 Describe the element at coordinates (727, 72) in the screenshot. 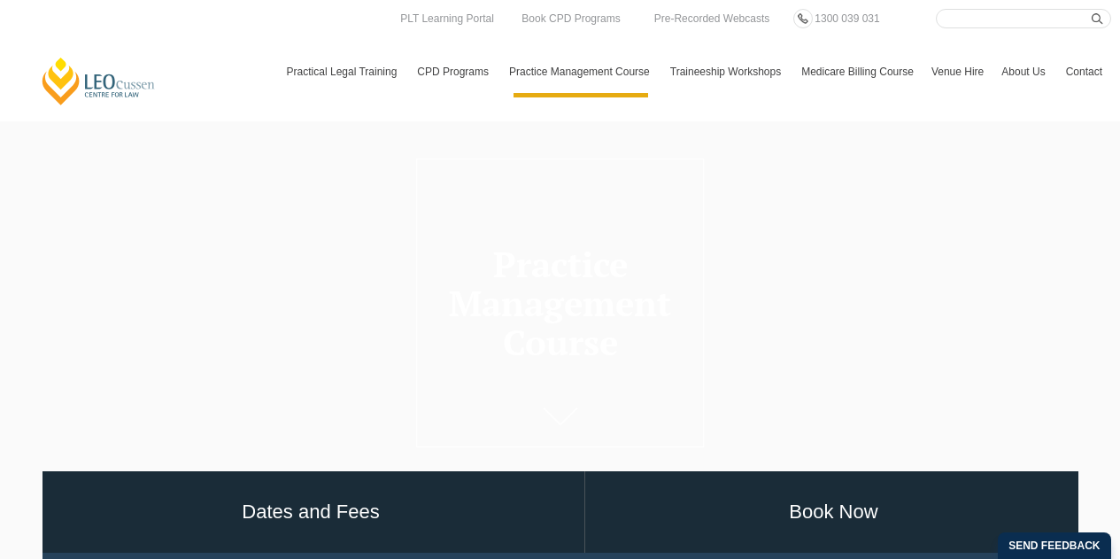

I see `a: Traineeship Workshops` at that location.